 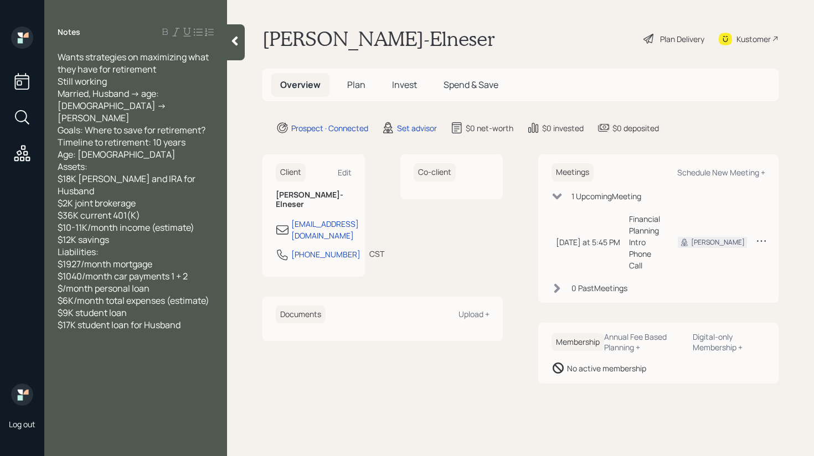 I want to click on div: Financial Planning Intro Phone Call, so click(x=644, y=242).